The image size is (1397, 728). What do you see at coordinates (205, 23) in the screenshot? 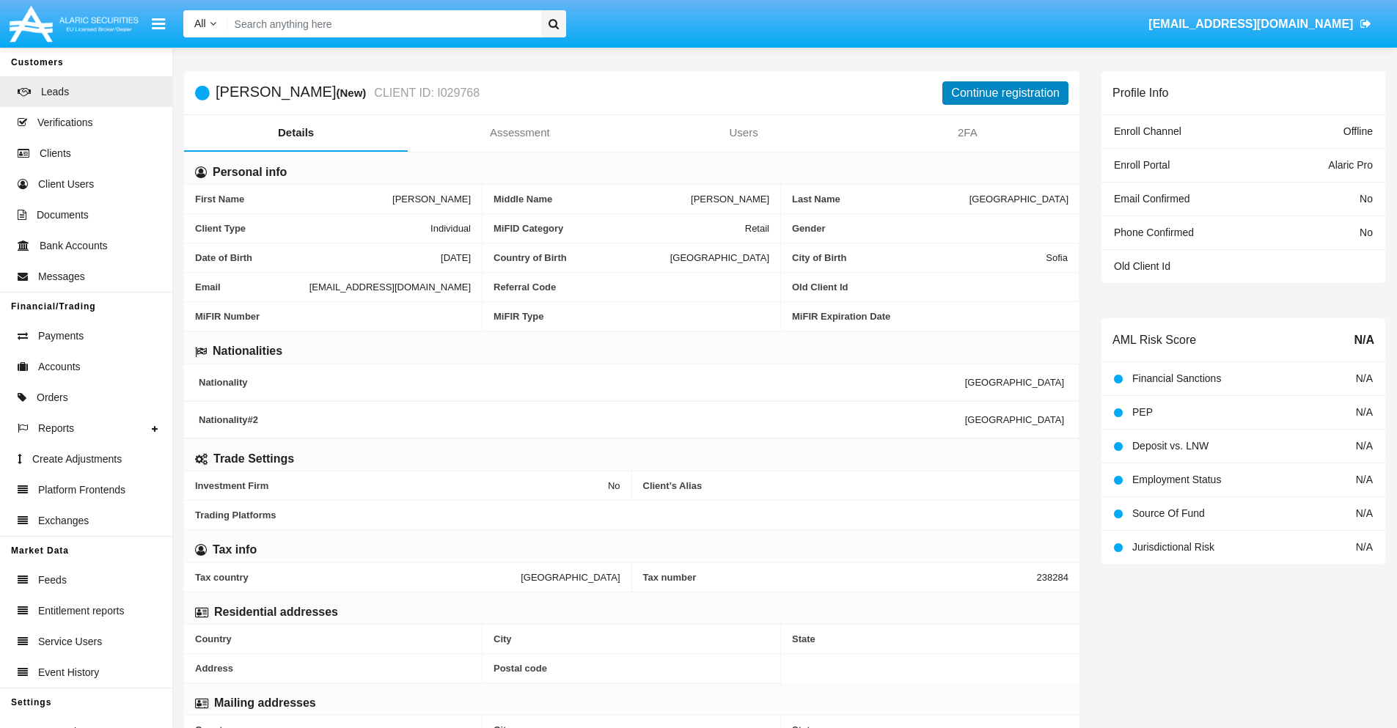
I see `a: All` at bounding box center [205, 23].